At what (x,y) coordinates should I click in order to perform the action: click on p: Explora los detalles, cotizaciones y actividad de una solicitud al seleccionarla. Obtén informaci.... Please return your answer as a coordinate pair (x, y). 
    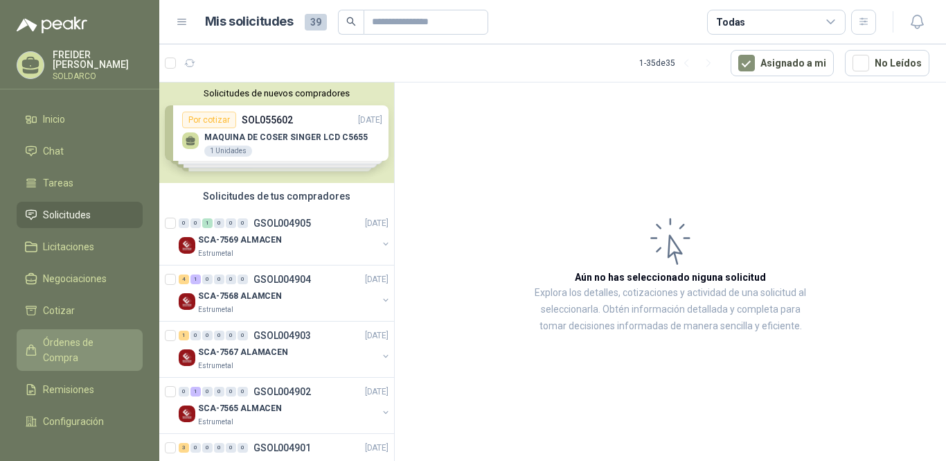
    Looking at the image, I should click on (671, 310).